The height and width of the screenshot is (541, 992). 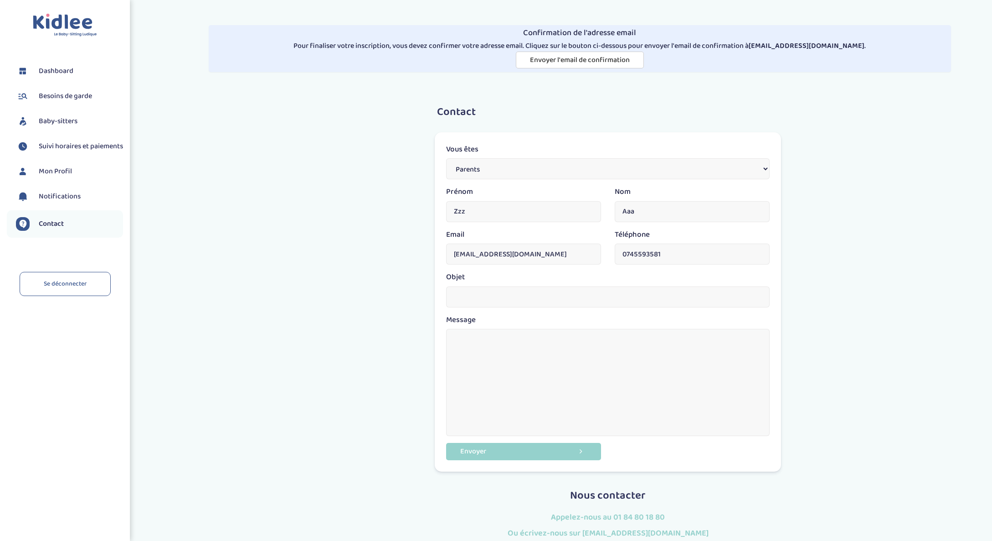 What do you see at coordinates (65, 96) in the screenshot?
I see `span: Besoins de garde` at bounding box center [65, 96].